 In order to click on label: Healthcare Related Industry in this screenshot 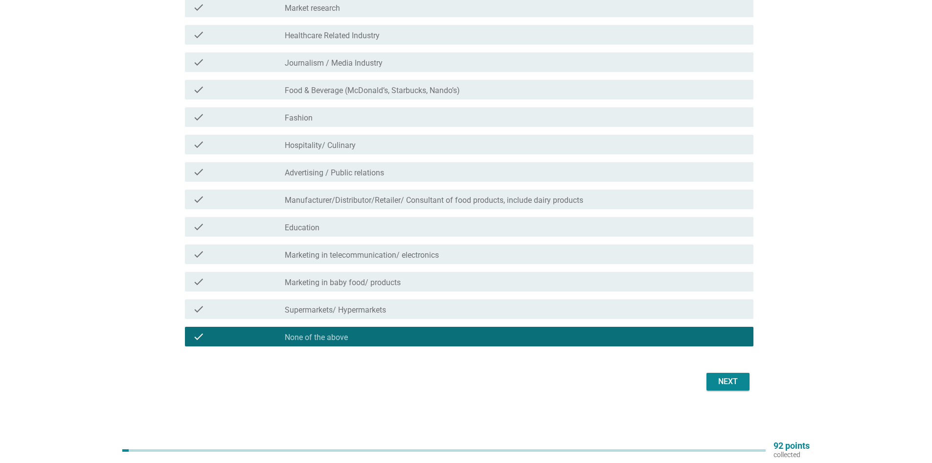, I will do `click(332, 36)`.